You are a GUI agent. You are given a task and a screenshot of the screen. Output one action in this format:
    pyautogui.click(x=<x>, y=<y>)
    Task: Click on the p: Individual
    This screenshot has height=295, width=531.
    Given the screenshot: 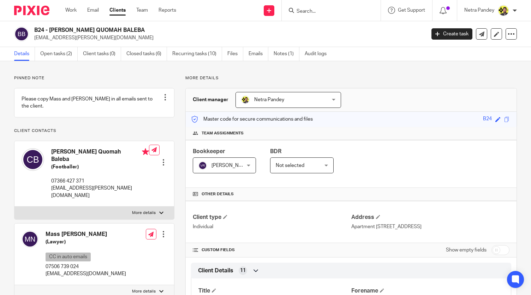 What is the action you would take?
    pyautogui.click(x=272, y=226)
    